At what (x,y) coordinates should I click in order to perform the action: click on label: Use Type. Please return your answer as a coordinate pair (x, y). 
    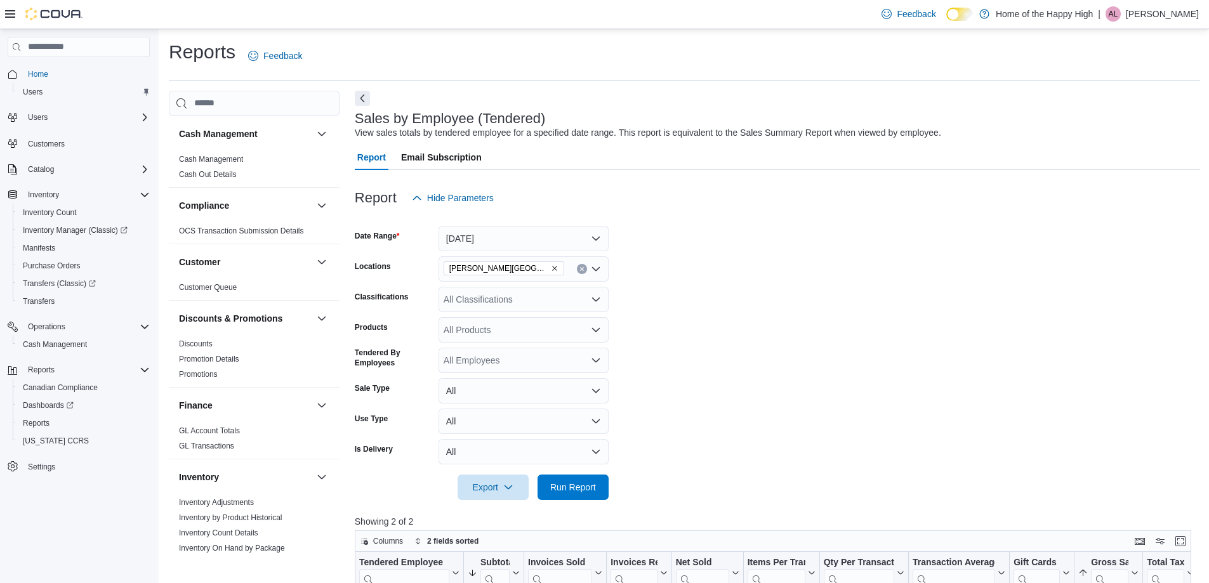
    Looking at the image, I should click on (371, 419).